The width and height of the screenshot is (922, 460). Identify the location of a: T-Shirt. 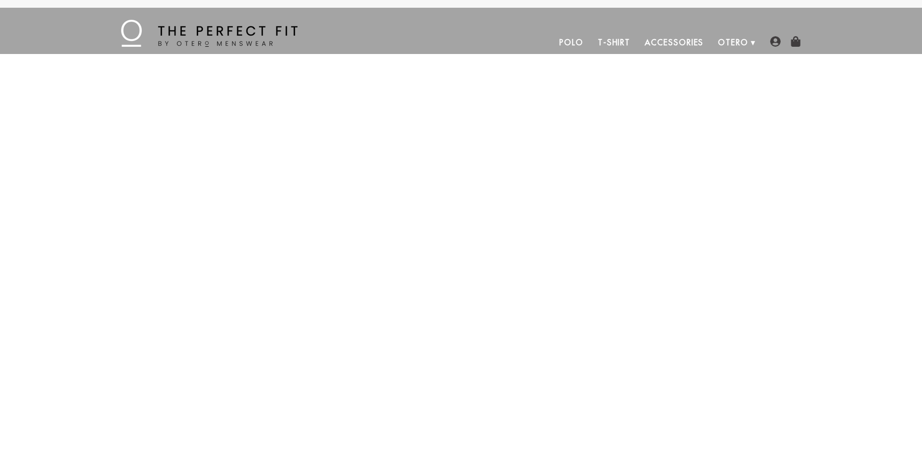
(614, 42).